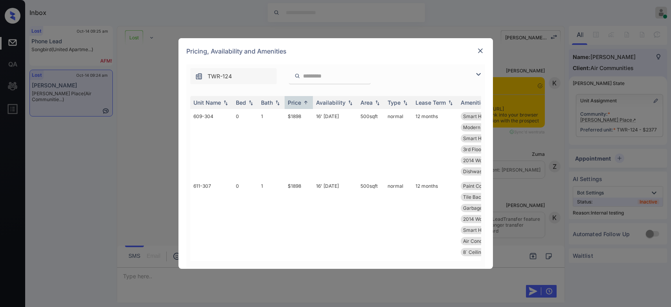  What do you see at coordinates (474, 102) in the screenshot?
I see `div: Amenities` at bounding box center [474, 102].